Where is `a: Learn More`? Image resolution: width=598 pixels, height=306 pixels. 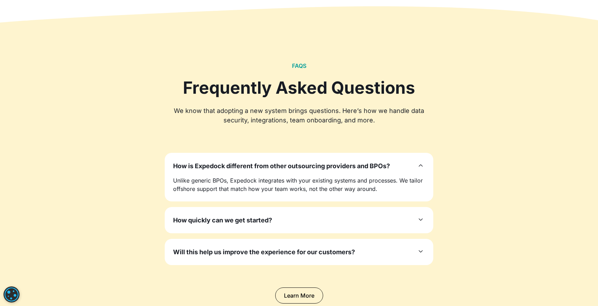 a: Learn More is located at coordinates (299, 295).